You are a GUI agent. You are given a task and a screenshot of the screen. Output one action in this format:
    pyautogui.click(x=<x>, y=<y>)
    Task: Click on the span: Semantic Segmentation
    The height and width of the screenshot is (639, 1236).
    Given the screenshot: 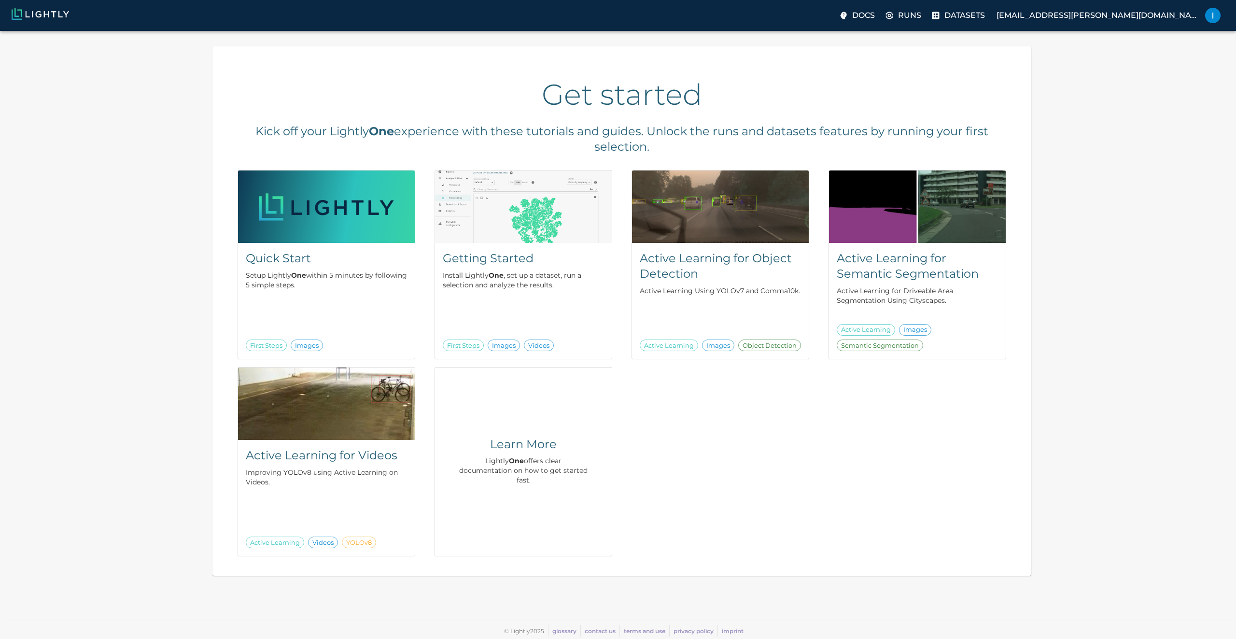 What is the action you would take?
    pyautogui.click(x=880, y=346)
    